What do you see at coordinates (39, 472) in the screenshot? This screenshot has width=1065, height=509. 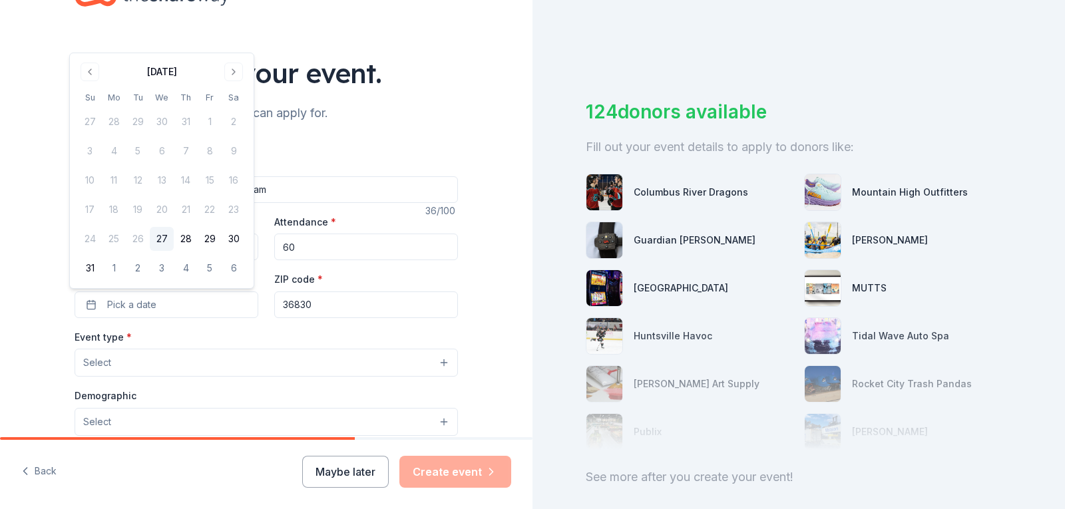 I see `button: Back` at bounding box center [39, 472].